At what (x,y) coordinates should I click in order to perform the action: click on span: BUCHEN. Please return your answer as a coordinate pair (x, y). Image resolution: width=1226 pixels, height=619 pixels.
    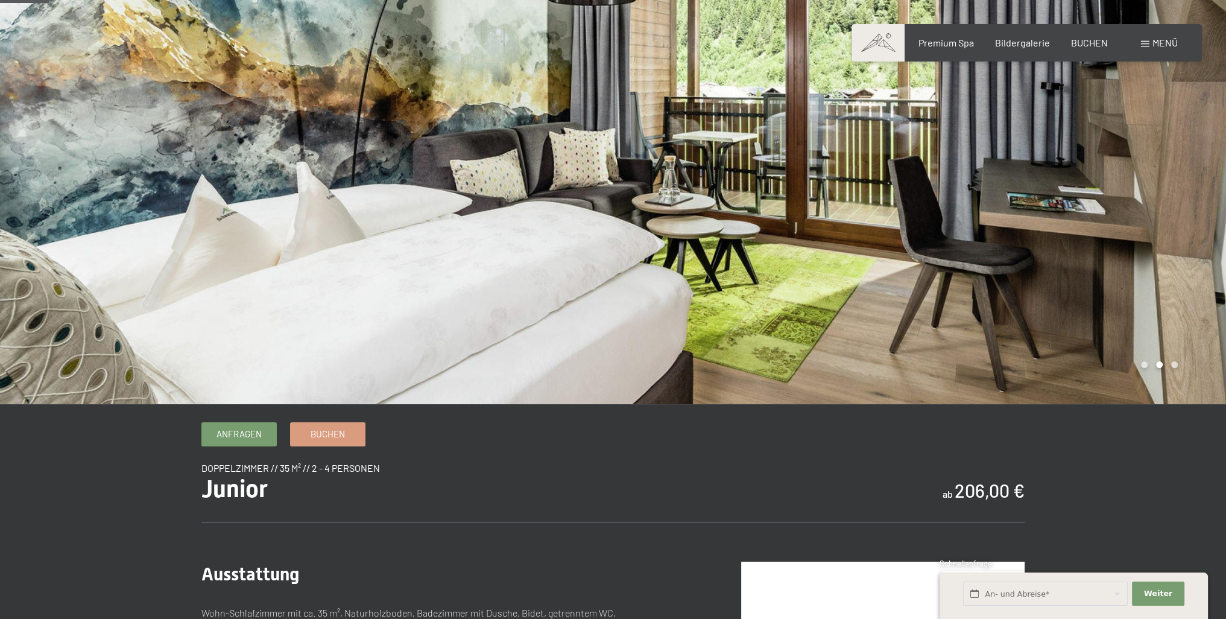
    Looking at the image, I should click on (1089, 42).